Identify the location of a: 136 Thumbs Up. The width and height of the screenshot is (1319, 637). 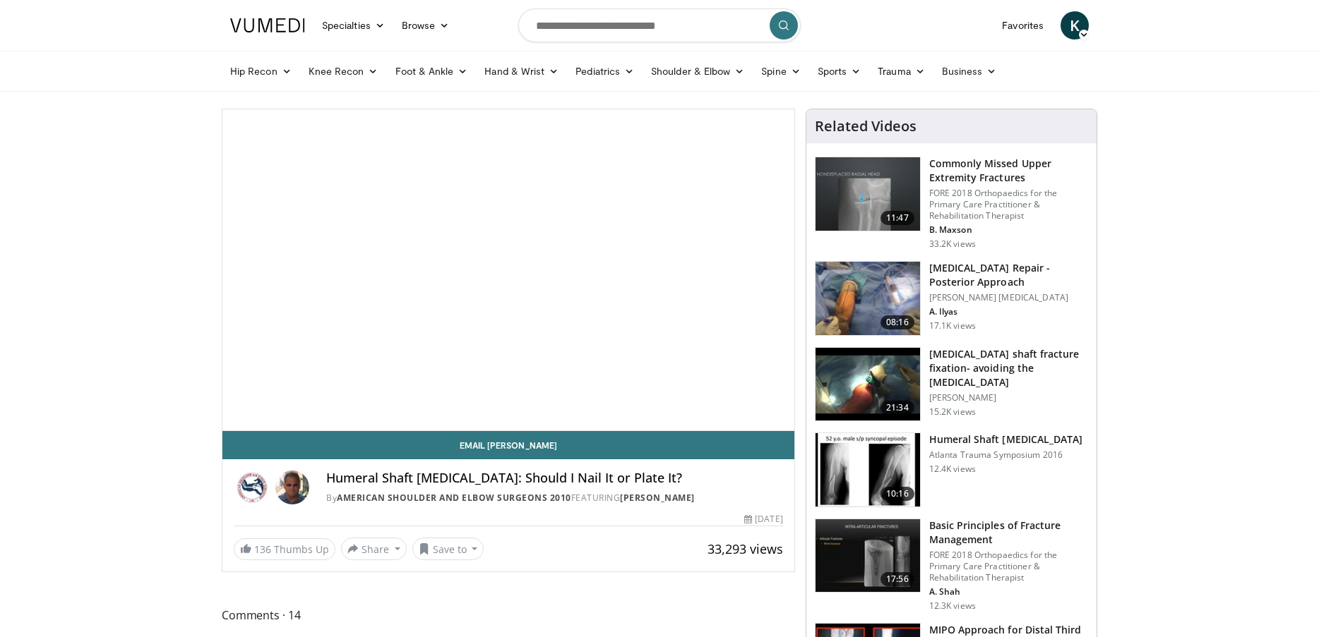
(284, 549).